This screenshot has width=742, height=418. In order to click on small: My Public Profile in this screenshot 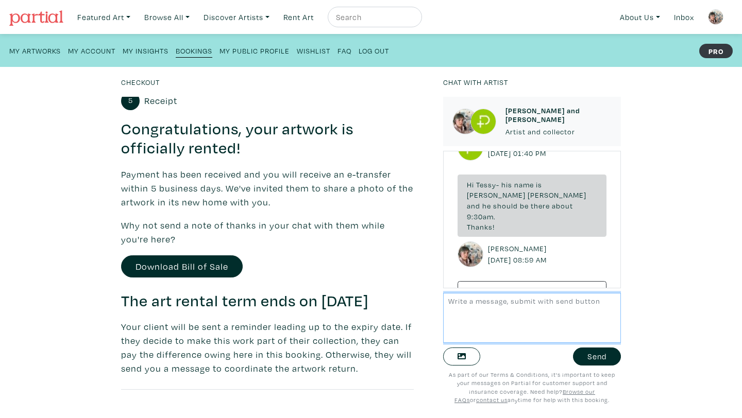, I will do `click(255, 50)`.